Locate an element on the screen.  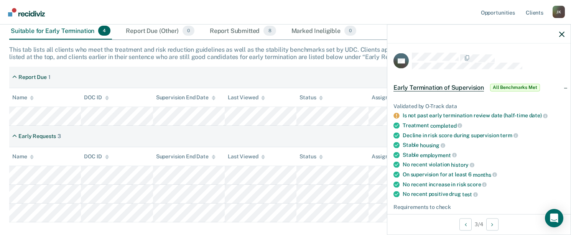
span: Early Termination of Supervision is located at coordinates (439, 87).